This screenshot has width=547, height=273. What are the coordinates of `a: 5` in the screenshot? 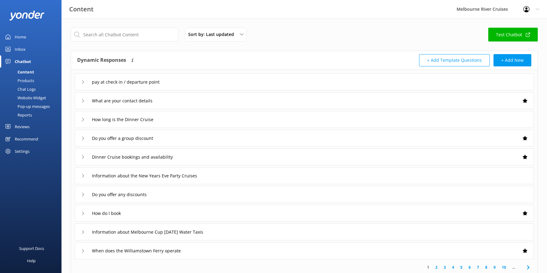 It's located at (461, 267).